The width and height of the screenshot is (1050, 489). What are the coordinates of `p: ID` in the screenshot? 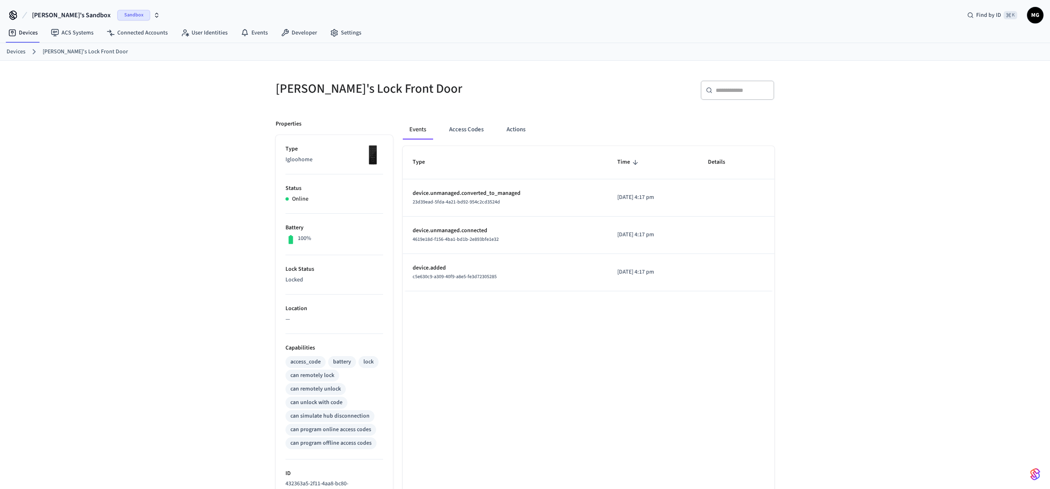 It's located at (334, 474).